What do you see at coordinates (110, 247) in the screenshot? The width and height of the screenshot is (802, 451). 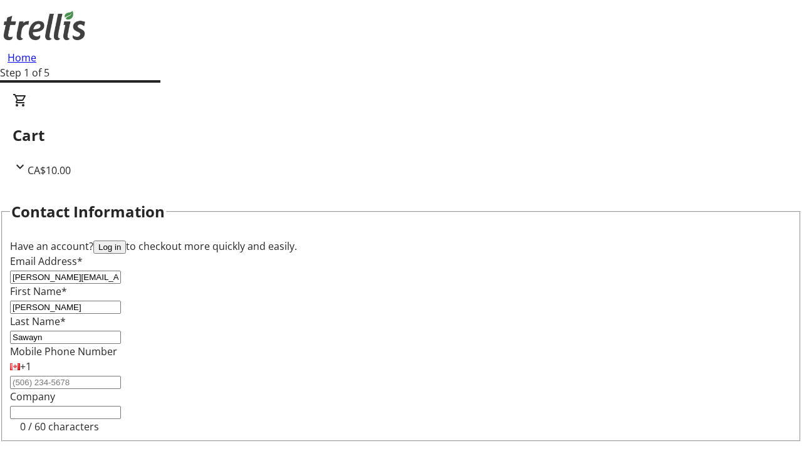 I see `button: Log in` at bounding box center [110, 247].